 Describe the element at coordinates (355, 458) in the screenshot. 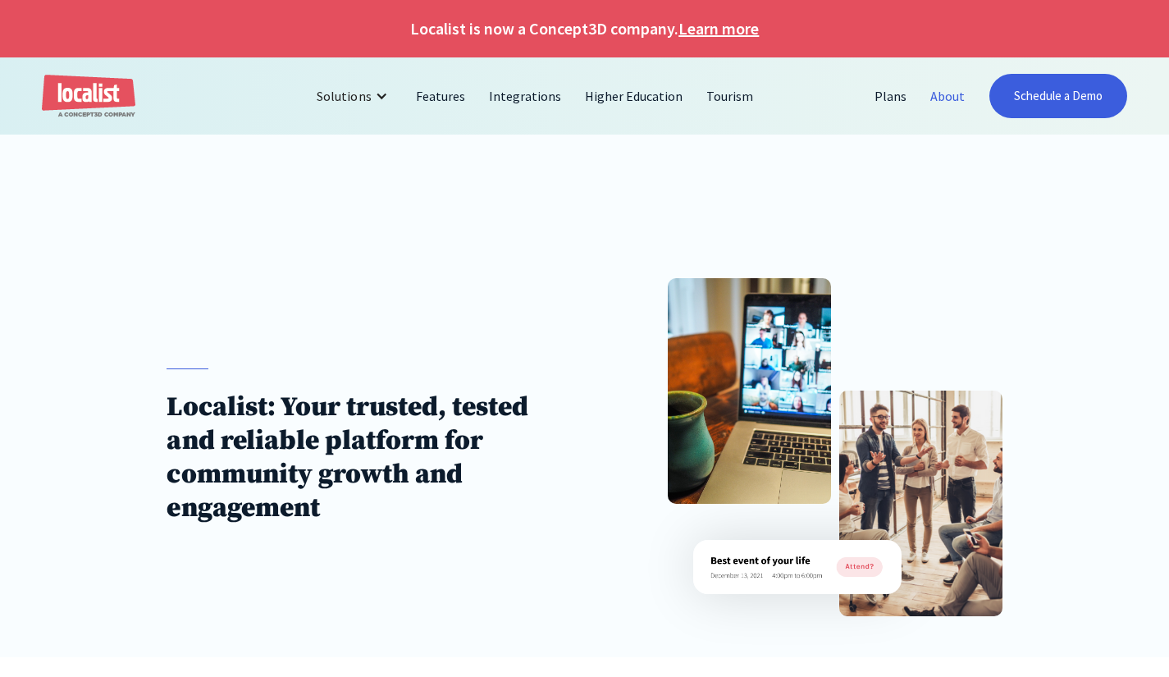

I see `h1: Localist: Your trusted, tested and reliable platform for community growth and engagement` at that location.